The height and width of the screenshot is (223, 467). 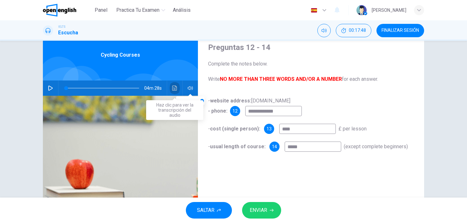 I want to click on span: 04m 28s, so click(x=155, y=88).